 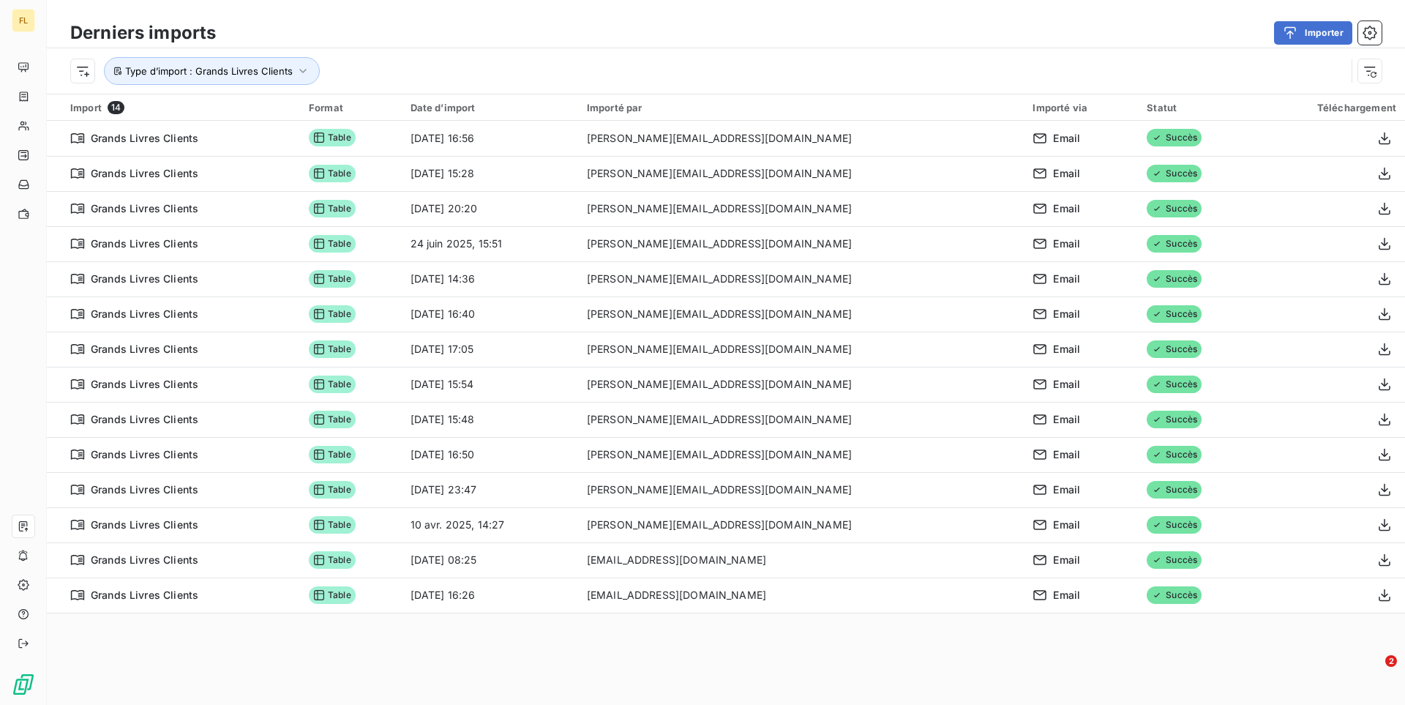 I want to click on td: 10 avr. 2025, 14:27, so click(x=490, y=525).